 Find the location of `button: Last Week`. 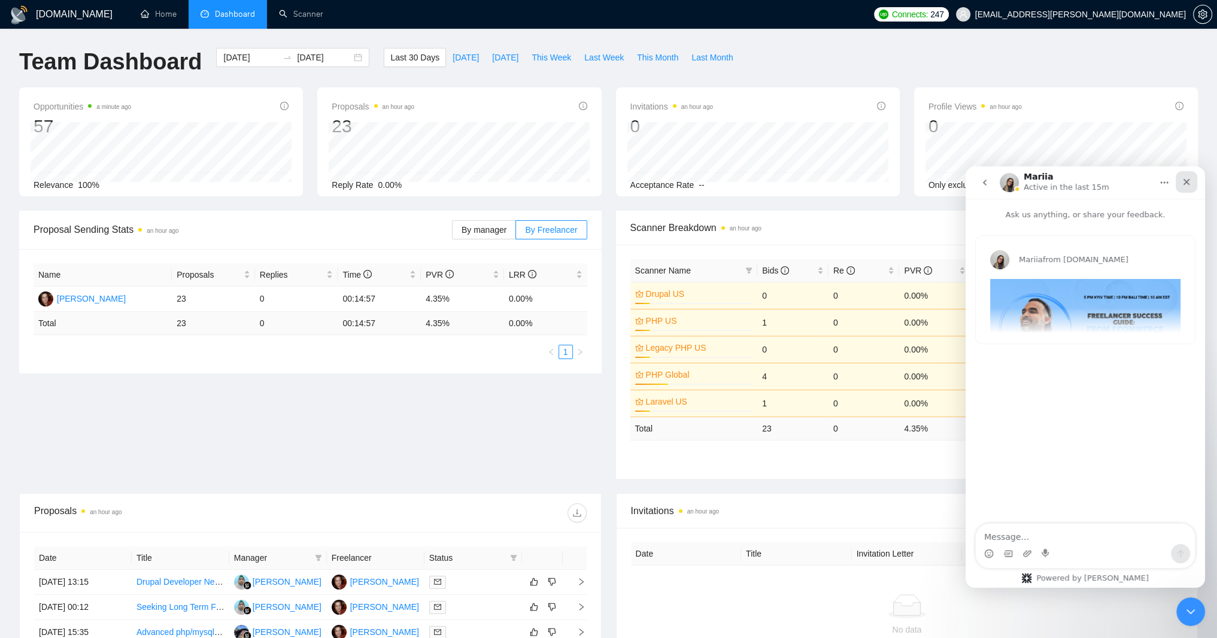

button: Last Week is located at coordinates (604, 57).